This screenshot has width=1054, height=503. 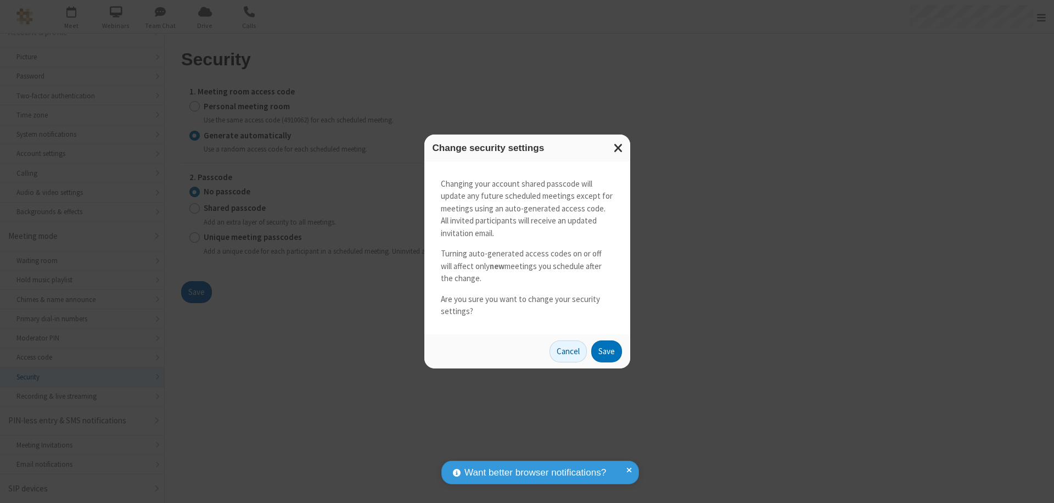 I want to click on strong: new, so click(x=497, y=266).